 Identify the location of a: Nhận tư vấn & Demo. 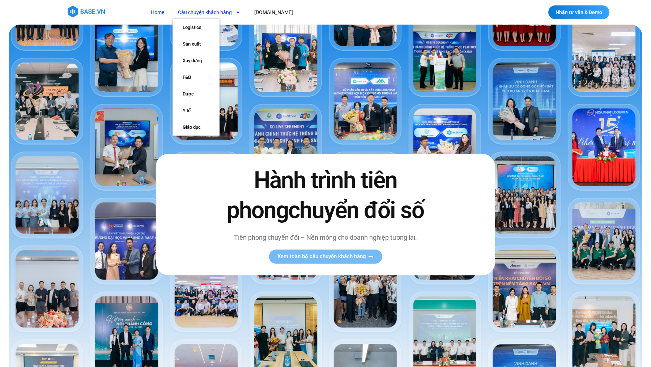
(578, 12).